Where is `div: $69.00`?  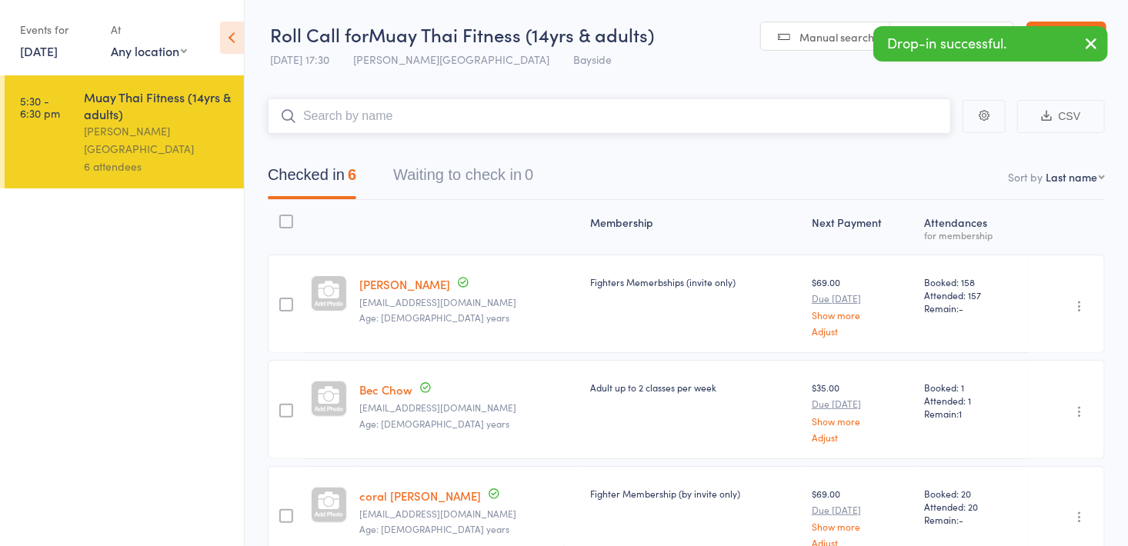
div: $69.00 is located at coordinates (862, 306).